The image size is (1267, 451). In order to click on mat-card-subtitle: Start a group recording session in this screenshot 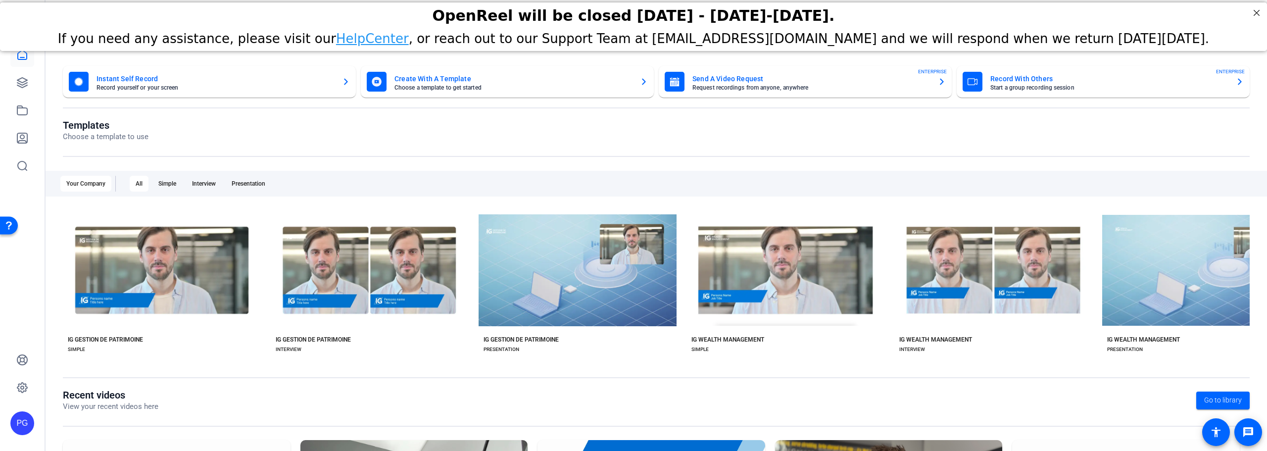, I will do `click(1109, 88)`.